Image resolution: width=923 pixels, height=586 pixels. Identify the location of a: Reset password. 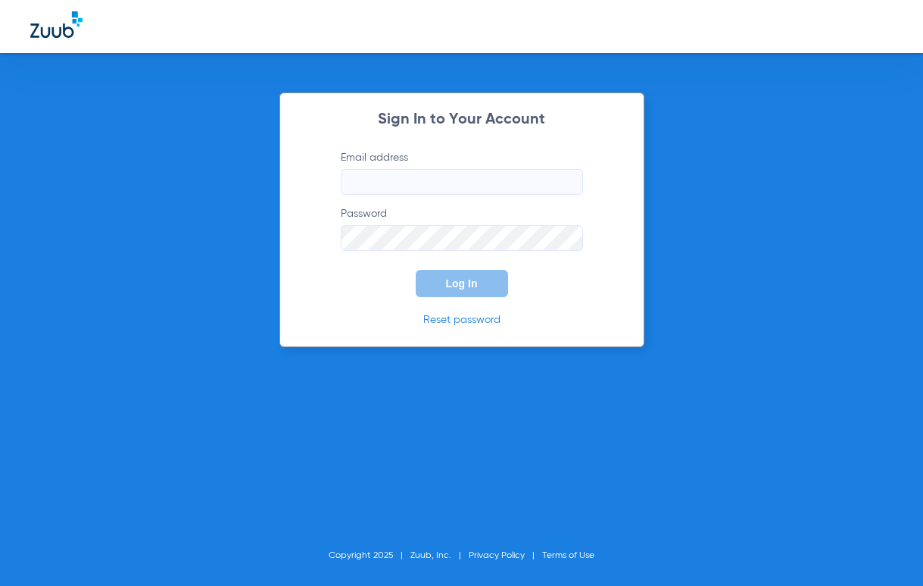
(462, 320).